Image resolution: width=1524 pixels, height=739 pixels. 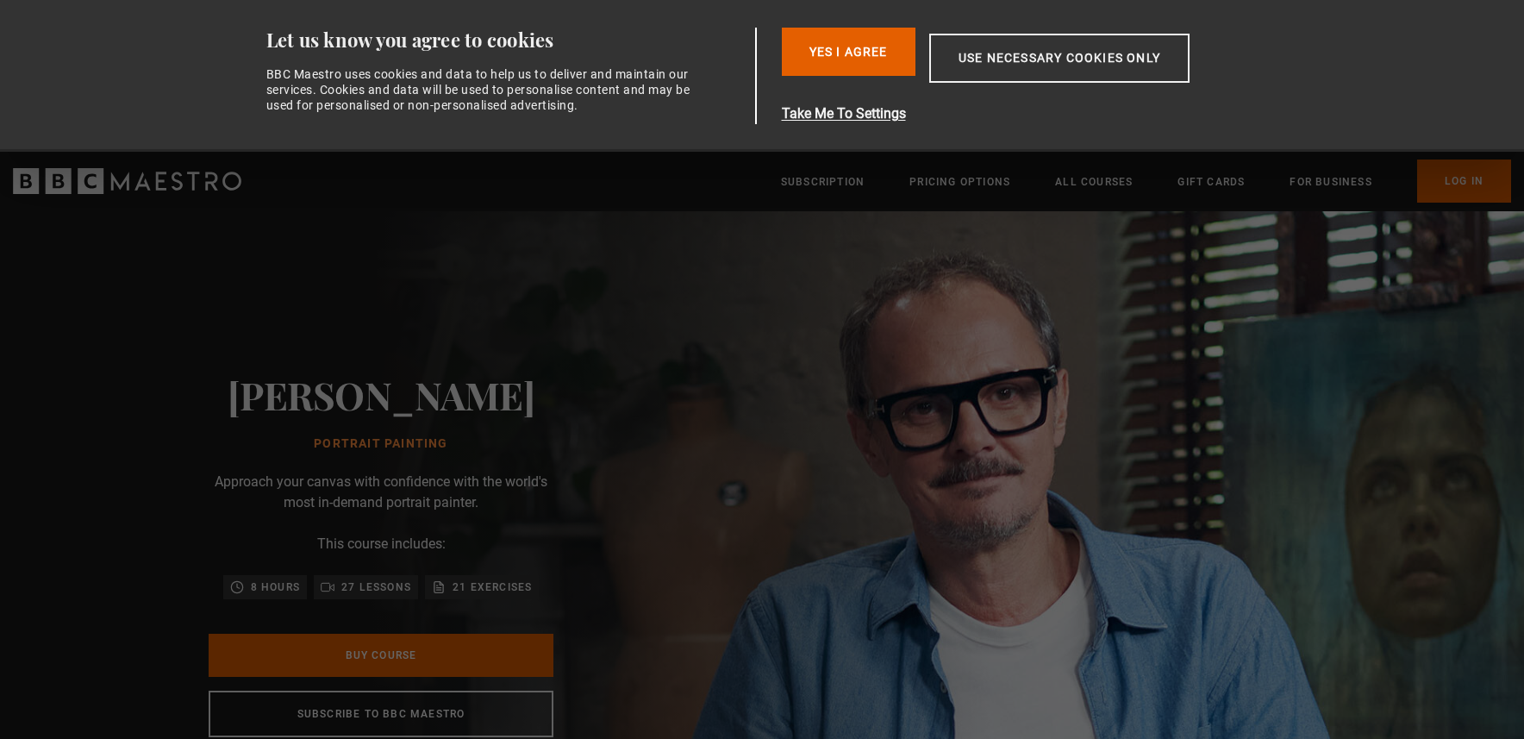 I want to click on nav: Primary, so click(x=1146, y=181).